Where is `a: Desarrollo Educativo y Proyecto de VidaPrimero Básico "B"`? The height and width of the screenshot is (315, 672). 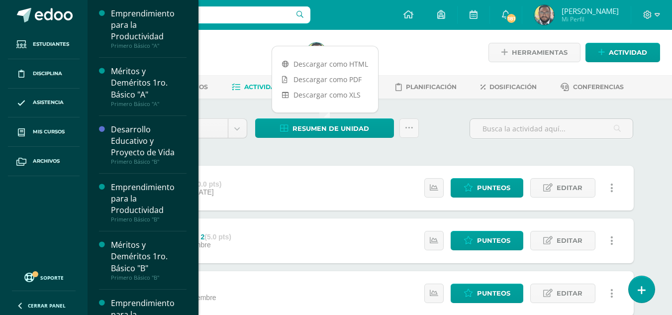
a: Desarrollo Educativo y Proyecto de VidaPrimero Básico "B" is located at coordinates (149, 144).